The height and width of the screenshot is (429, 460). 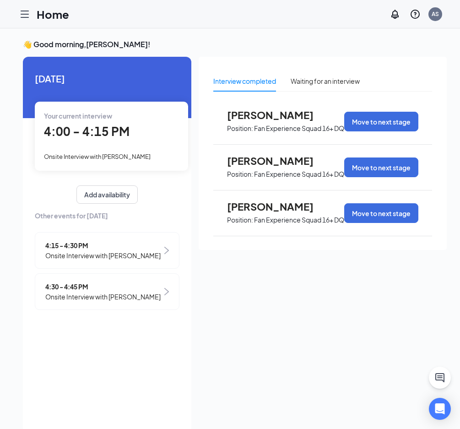 I want to click on button: Add availability, so click(x=107, y=194).